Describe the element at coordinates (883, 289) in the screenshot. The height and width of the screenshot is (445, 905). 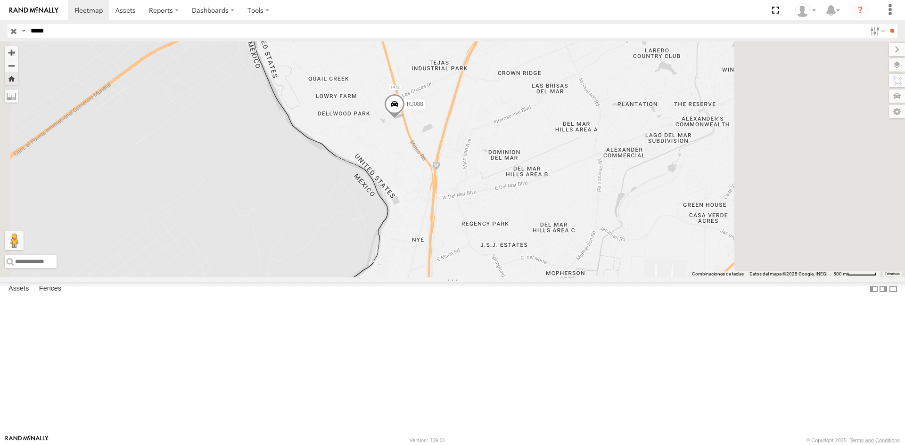
I see `label: Dock Summary Table to the Right` at that location.